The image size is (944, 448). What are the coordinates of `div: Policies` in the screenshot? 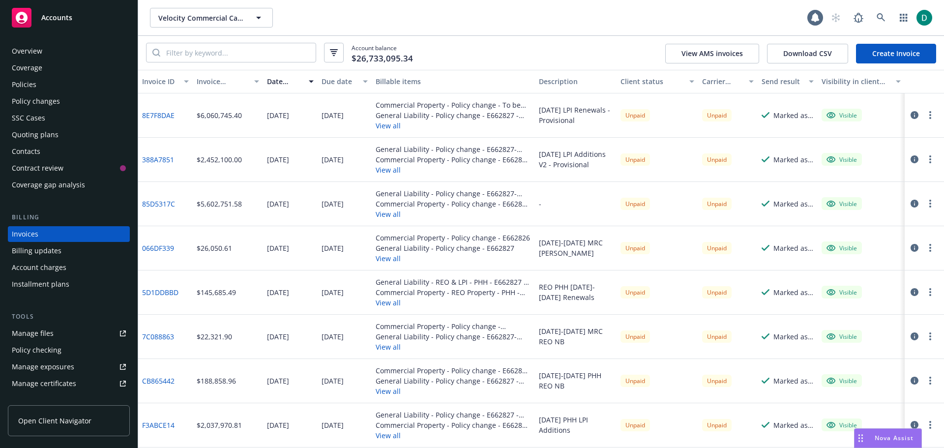 It's located at (24, 85).